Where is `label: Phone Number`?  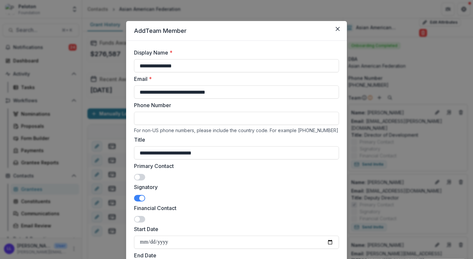 label: Phone Number is located at coordinates (234, 105).